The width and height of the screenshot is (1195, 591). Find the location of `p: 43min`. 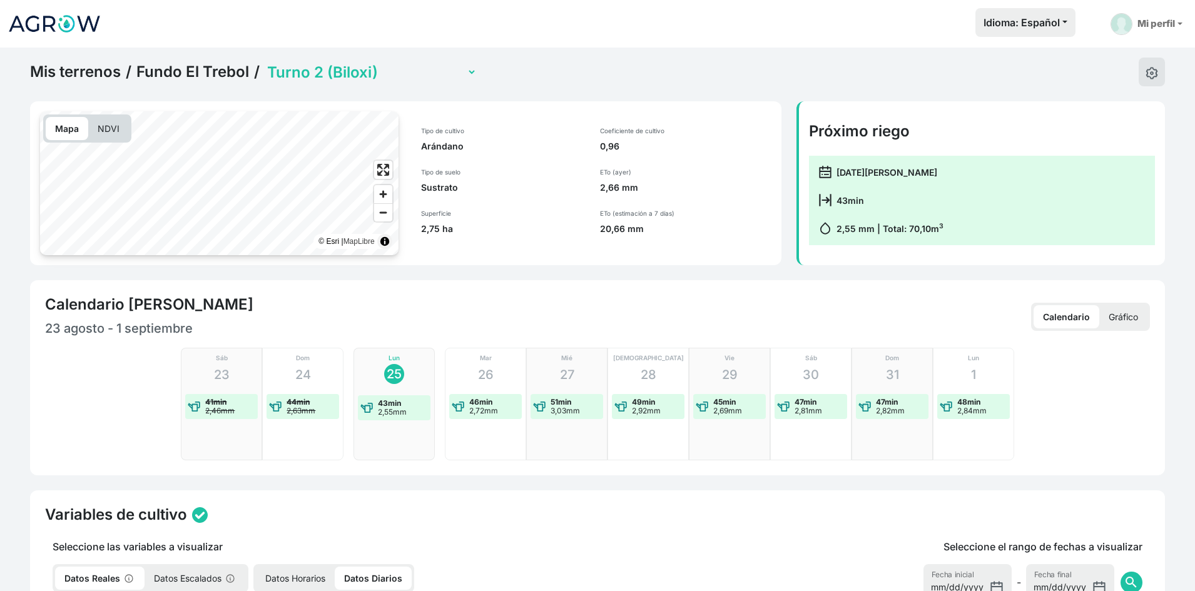

p: 43min is located at coordinates (850, 200).